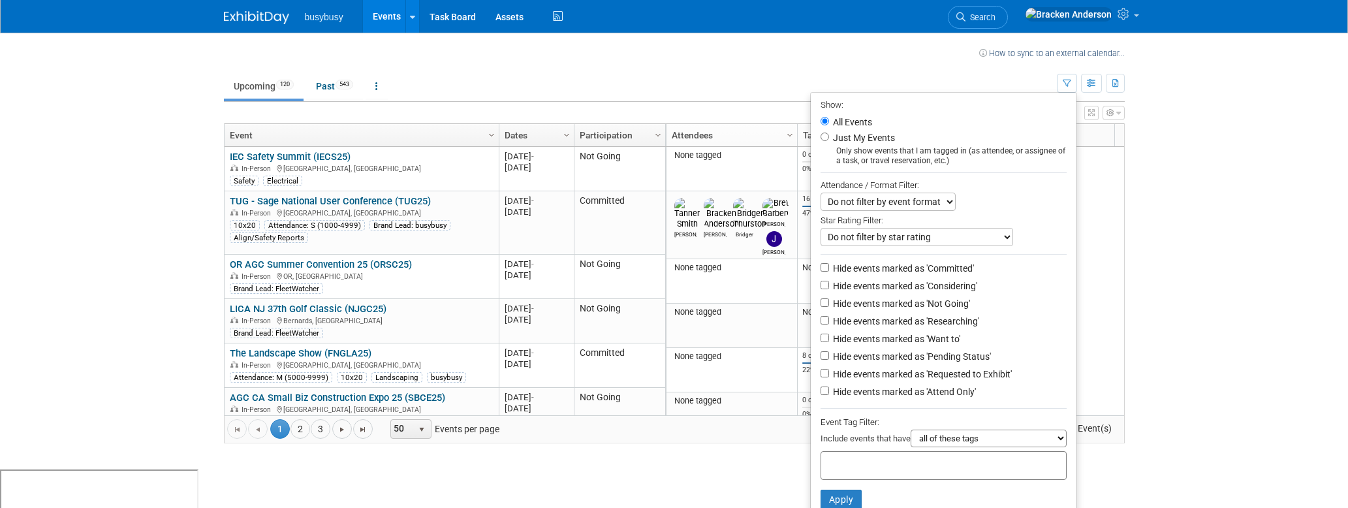 The image size is (1348, 508). What do you see at coordinates (363, 429) in the screenshot?
I see `a: Go to the last page` at bounding box center [363, 429].